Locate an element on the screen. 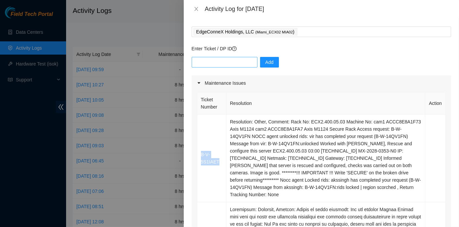 This screenshot has width=459, height=227. div: Maintenance Issues is located at coordinates (321, 83).